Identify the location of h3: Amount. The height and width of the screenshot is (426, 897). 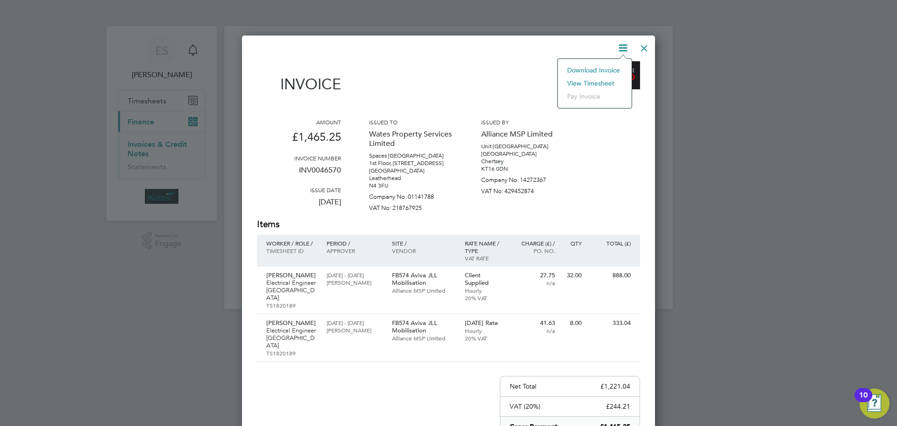
(299, 122).